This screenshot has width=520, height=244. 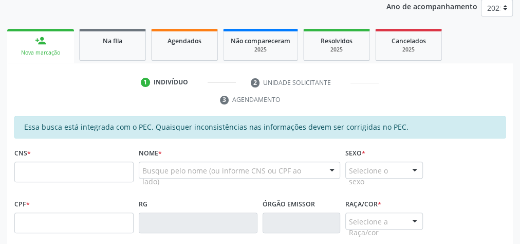 I want to click on span: Na fila, so click(x=113, y=41).